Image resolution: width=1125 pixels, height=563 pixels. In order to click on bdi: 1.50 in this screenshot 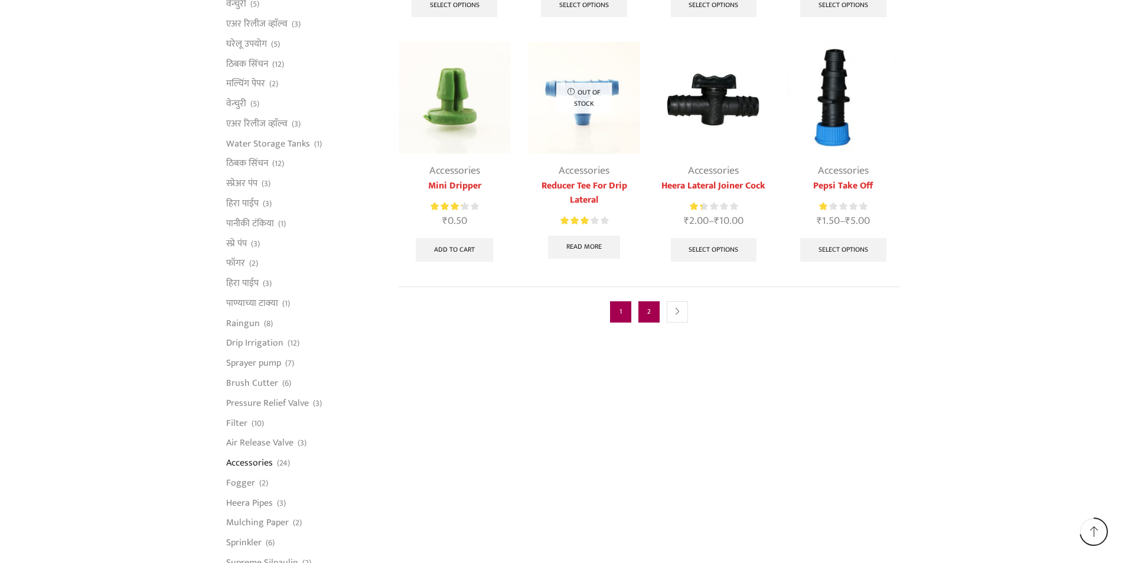, I will do `click(828, 221)`.